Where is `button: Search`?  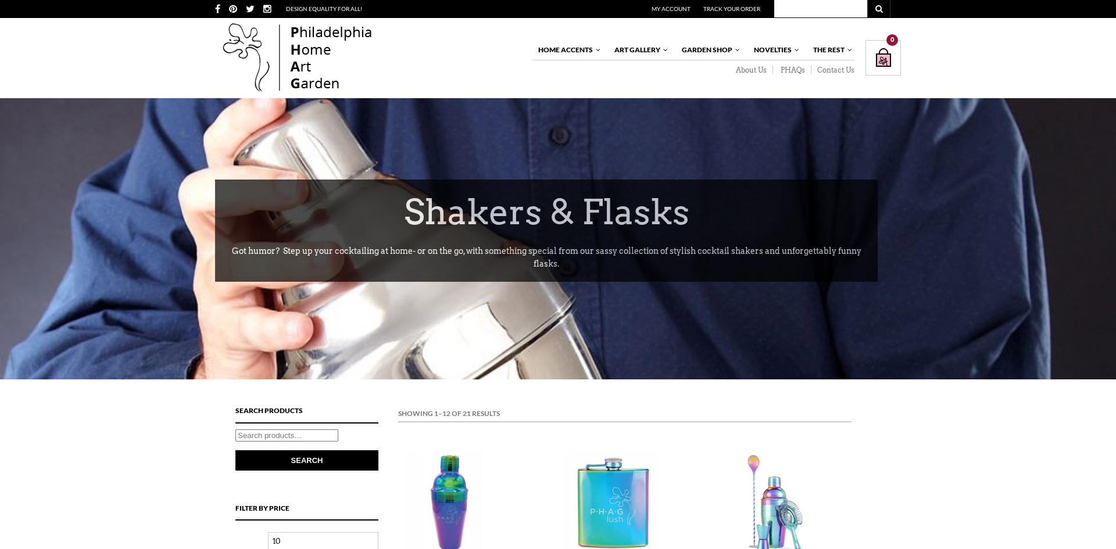
button: Search is located at coordinates (307, 461).